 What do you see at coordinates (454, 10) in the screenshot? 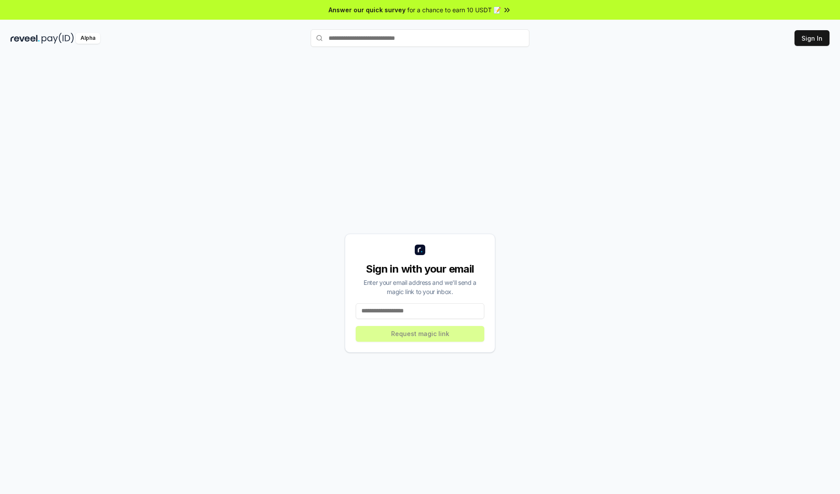
I see `span: for a chance to earn 10 USDT 📝` at bounding box center [454, 10].